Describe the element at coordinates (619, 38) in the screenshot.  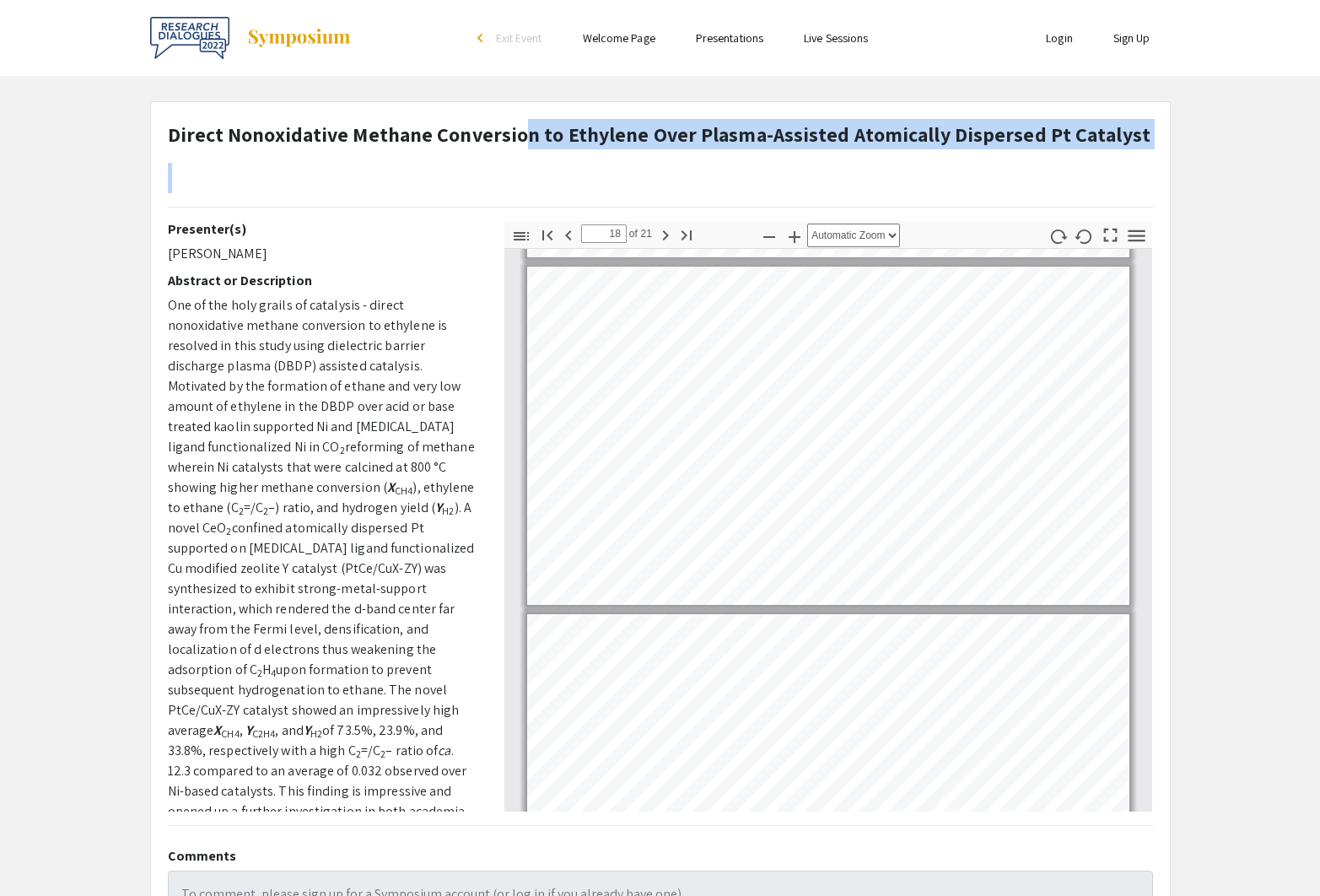
I see `a: Welcome Page` at that location.